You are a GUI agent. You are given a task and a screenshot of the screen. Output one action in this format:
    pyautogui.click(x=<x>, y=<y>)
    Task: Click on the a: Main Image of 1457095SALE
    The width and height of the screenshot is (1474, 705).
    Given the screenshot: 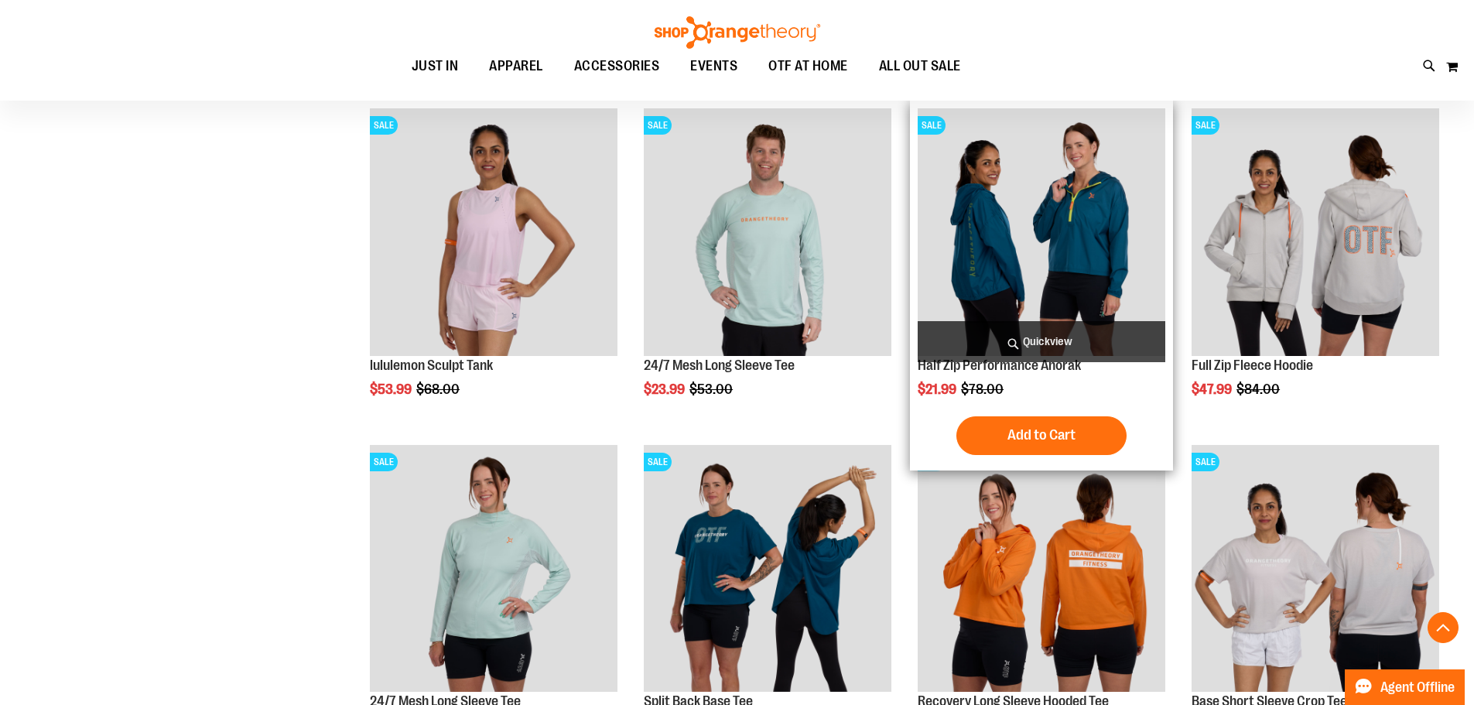 What is the action you would take?
    pyautogui.click(x=768, y=233)
    